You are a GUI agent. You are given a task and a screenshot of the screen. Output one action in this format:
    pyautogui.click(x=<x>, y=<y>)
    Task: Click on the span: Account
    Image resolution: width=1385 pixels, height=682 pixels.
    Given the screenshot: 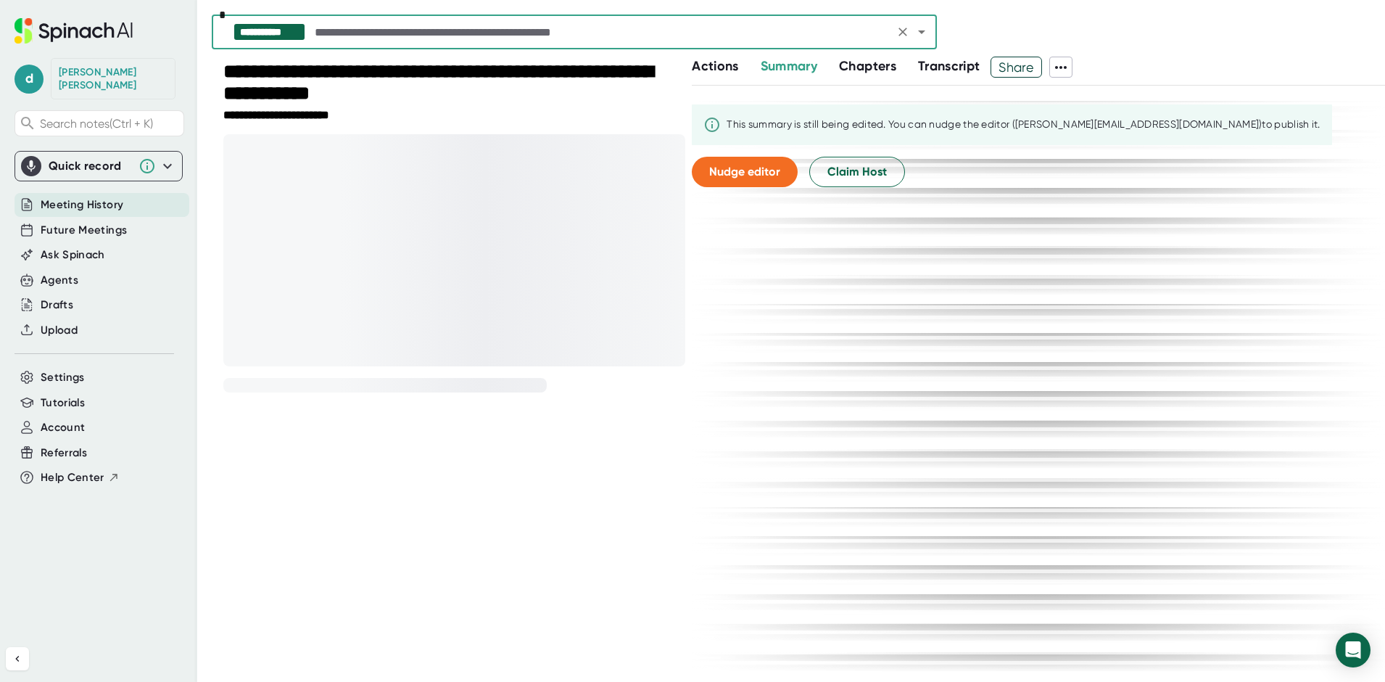 What is the action you would take?
    pyautogui.click(x=62, y=427)
    